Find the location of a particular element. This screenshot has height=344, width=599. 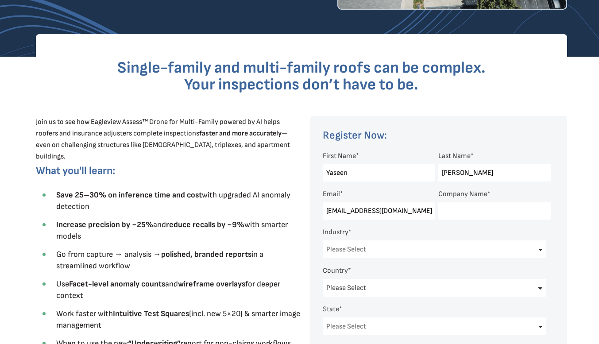

span: and with smarter models is located at coordinates (172, 230).